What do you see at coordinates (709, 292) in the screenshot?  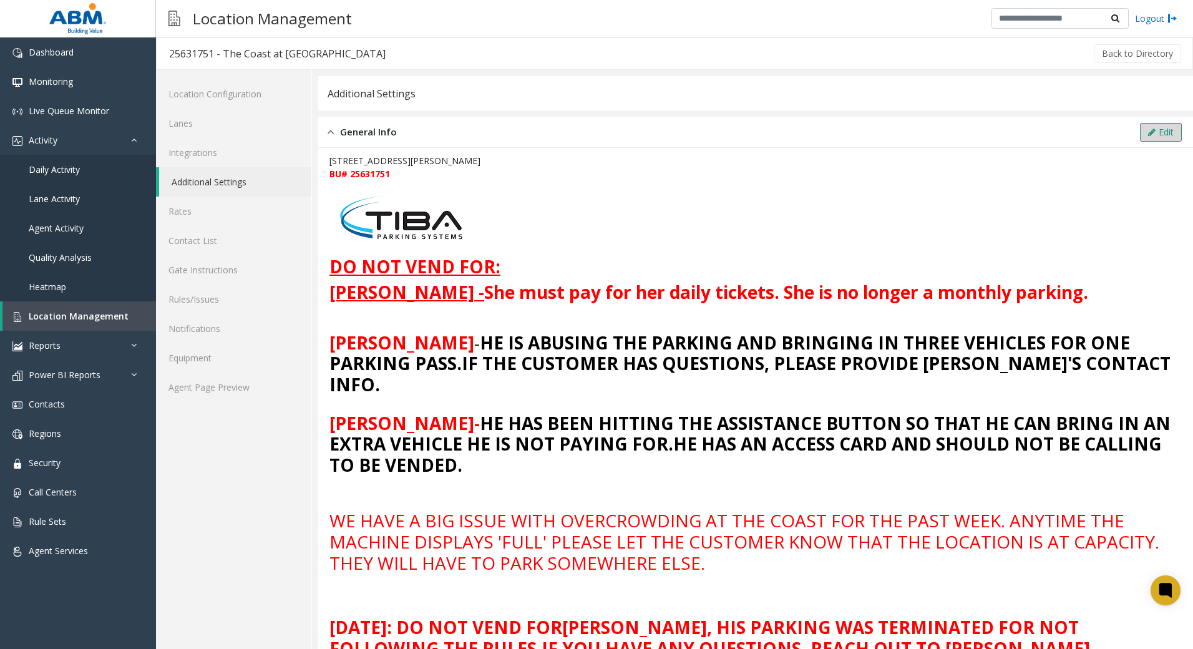 I see `font: She must pay for her daily tickets. She is no longer a monthly parking.` at bounding box center [709, 292].